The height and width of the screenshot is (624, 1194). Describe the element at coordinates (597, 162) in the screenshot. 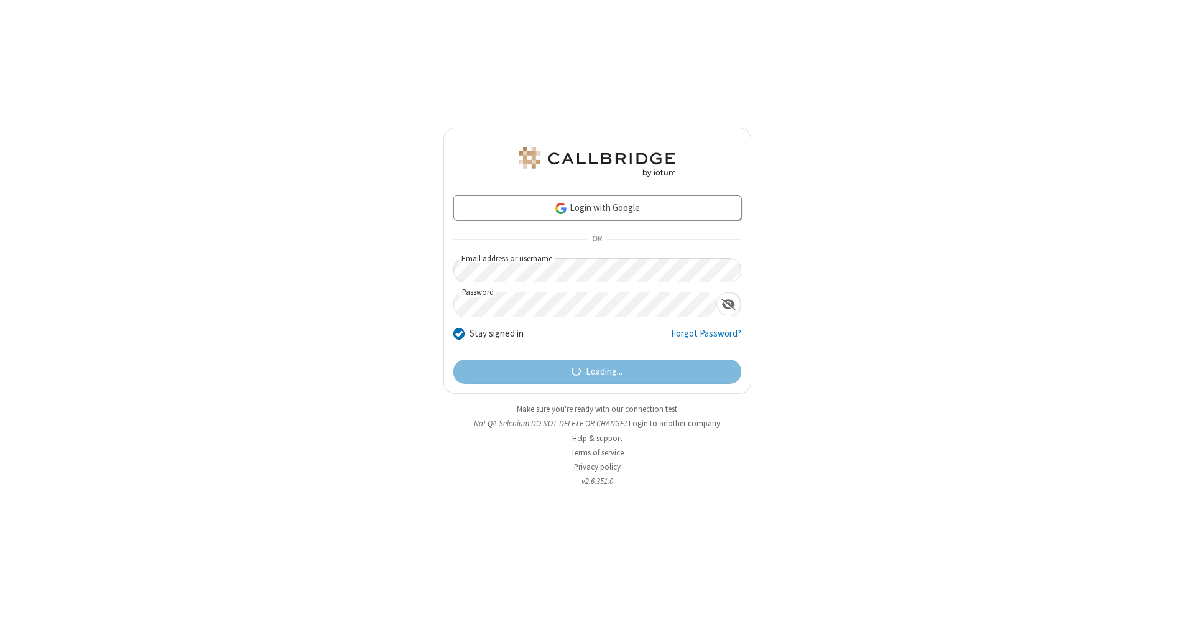

I see `img: QA Selenium DO NOT DELETE OR CHANGE` at that location.